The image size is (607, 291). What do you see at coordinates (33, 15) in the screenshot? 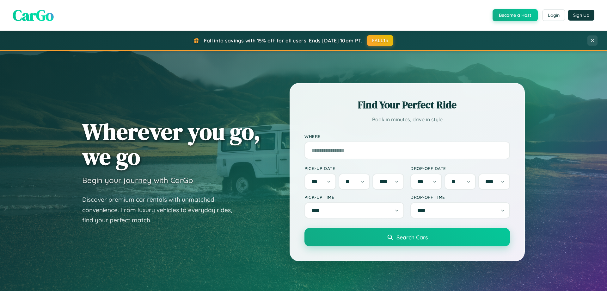
I see `span: CarGo` at bounding box center [33, 15].